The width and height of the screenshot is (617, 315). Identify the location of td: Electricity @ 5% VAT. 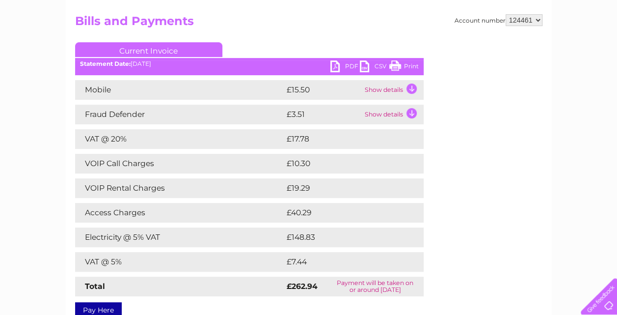
(180, 237).